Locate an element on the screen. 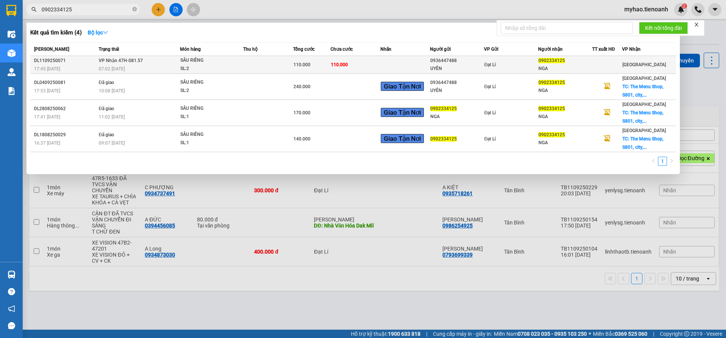  span: close-circle is located at coordinates (135, 9).